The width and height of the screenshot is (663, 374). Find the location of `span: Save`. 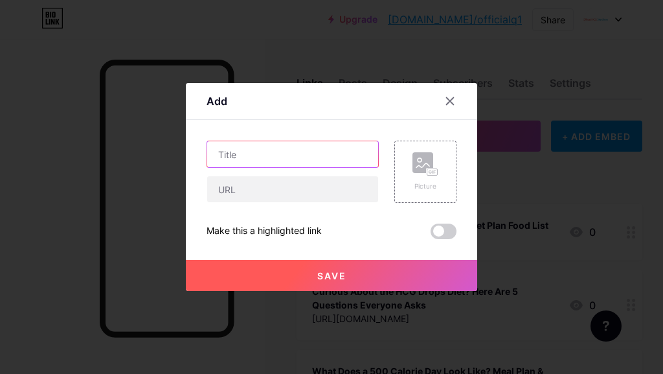

span: Save is located at coordinates (331, 275).